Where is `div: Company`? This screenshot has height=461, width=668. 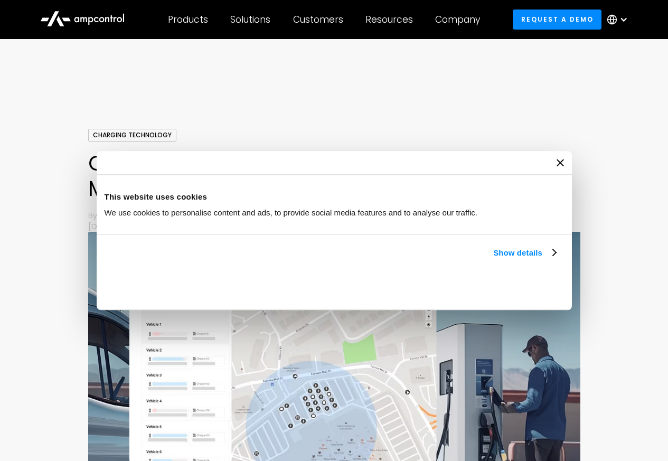
div: Company is located at coordinates (458, 20).